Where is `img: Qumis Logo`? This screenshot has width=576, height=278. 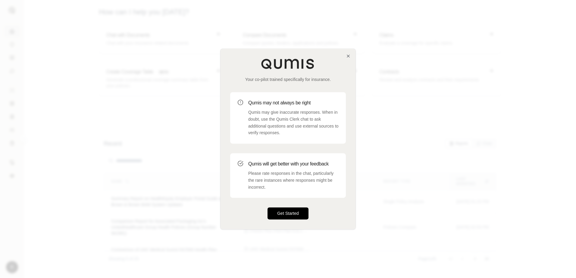 img: Qumis Logo is located at coordinates (288, 64).